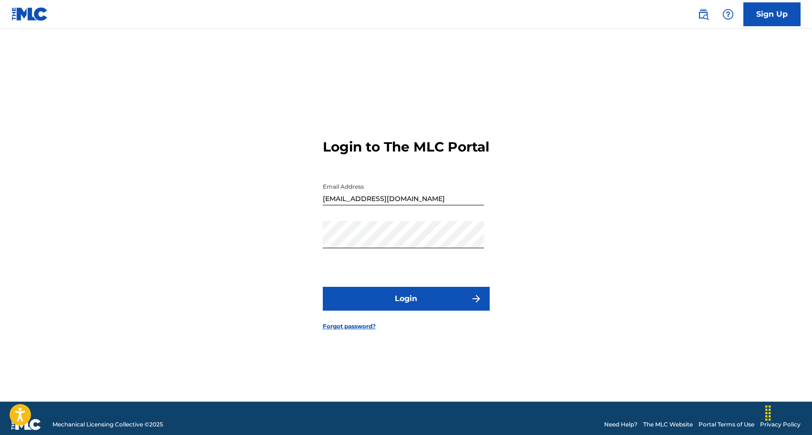 The width and height of the screenshot is (812, 435). Describe the element at coordinates (349, 327) in the screenshot. I see `a: Forgot password?` at that location.